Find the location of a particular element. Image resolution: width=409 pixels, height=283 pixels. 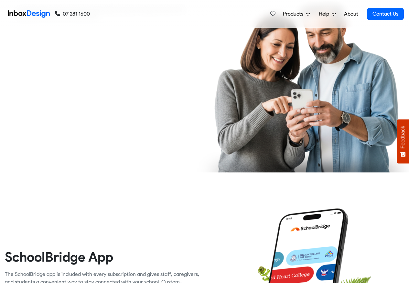

span: Products is located at coordinates (294, 14).